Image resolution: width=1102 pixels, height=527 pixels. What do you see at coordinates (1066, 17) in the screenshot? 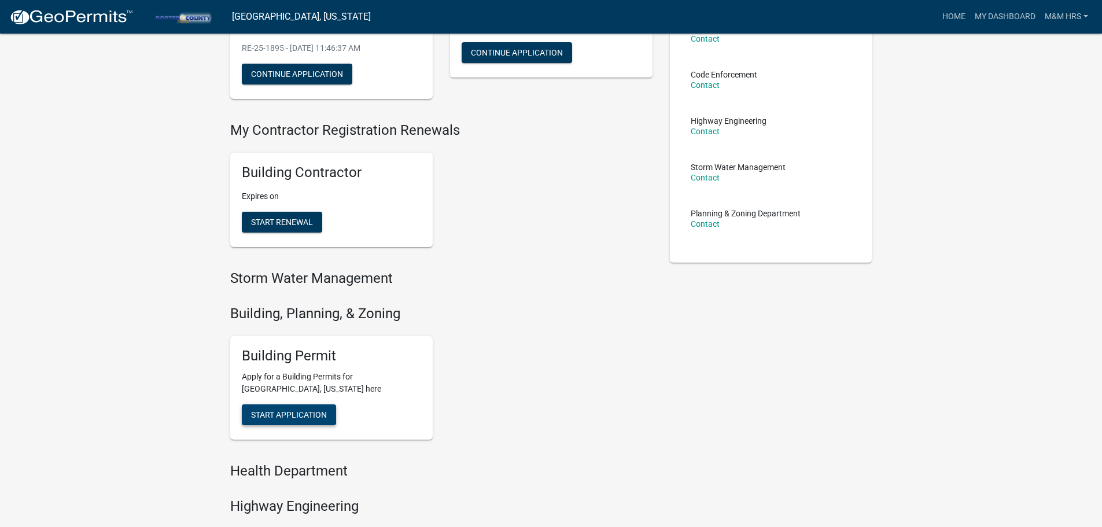
I see `a: M&M HRS` at bounding box center [1066, 17].